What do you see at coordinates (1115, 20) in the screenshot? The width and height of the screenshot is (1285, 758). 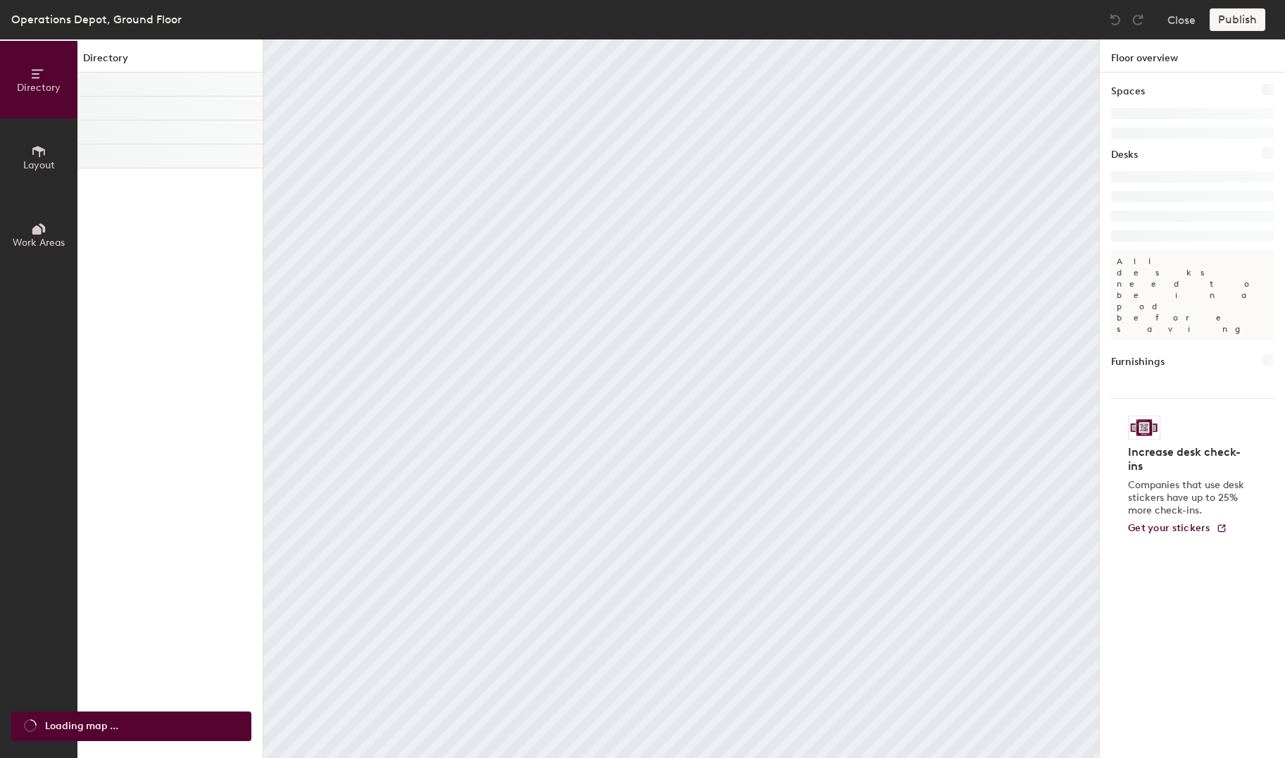 I see `img: Undo` at bounding box center [1115, 20].